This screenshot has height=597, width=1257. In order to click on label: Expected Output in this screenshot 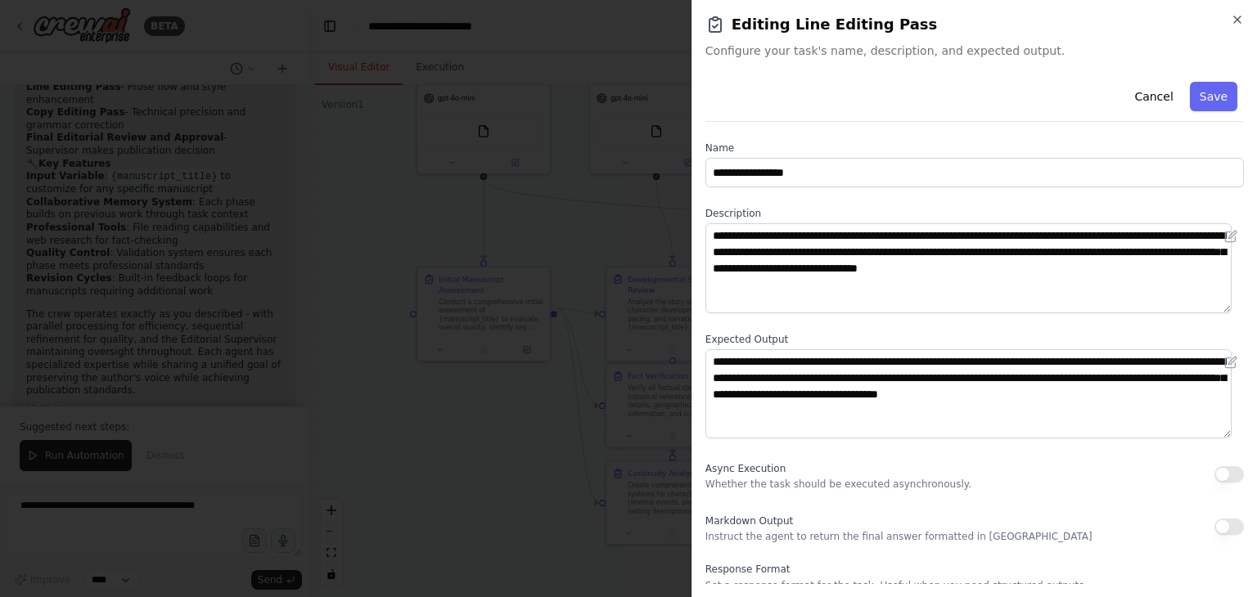, I will do `click(975, 340)`.